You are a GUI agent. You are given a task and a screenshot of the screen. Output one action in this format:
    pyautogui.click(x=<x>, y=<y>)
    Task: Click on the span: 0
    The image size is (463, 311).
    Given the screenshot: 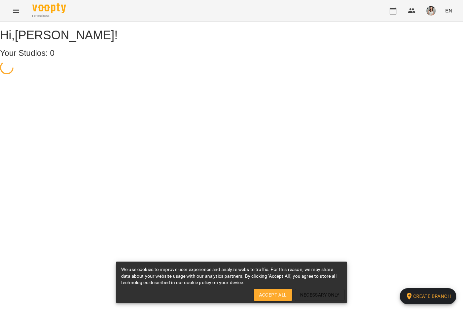 What is the action you would take?
    pyautogui.click(x=52, y=53)
    